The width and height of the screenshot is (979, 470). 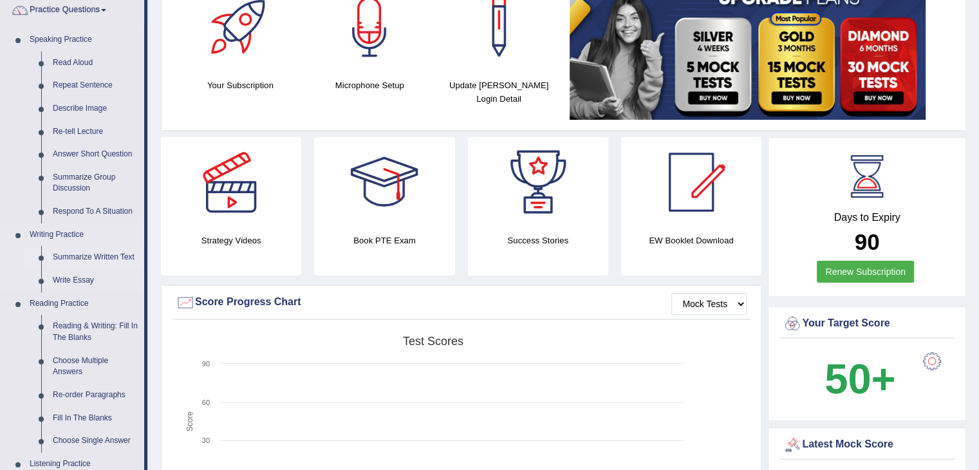 I want to click on h4: Book PTE Exam, so click(x=384, y=240).